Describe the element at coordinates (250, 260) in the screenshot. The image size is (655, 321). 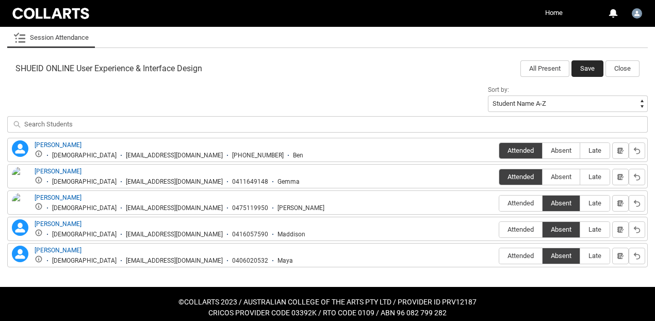
I see `div: 0406020532` at that location.